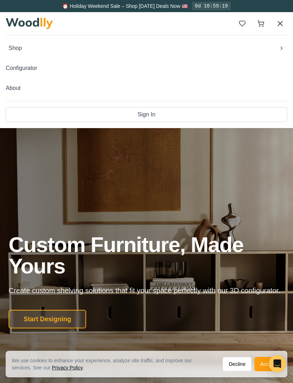 The height and width of the screenshot is (383, 293). Describe the element at coordinates (146, 68) in the screenshot. I see `button: Configurator` at that location.